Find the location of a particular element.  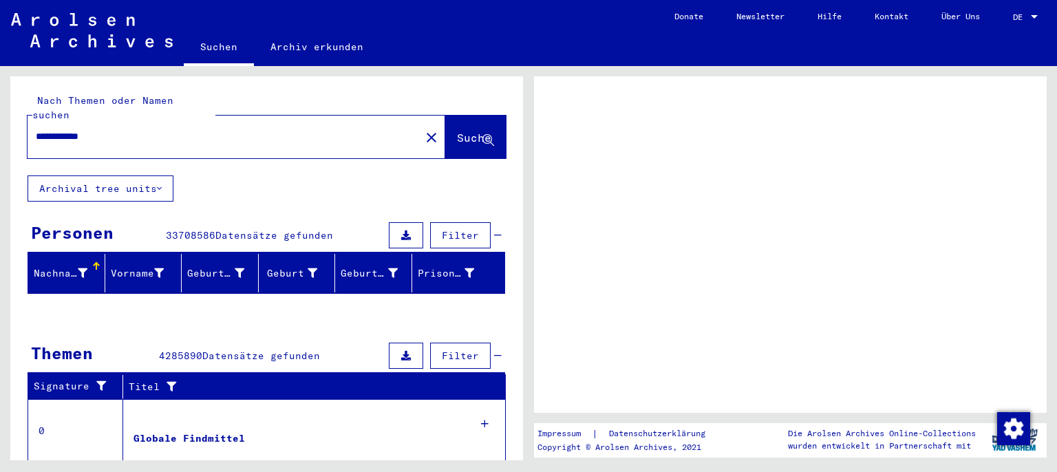

img: yv_logo.png is located at coordinates (1014, 440).